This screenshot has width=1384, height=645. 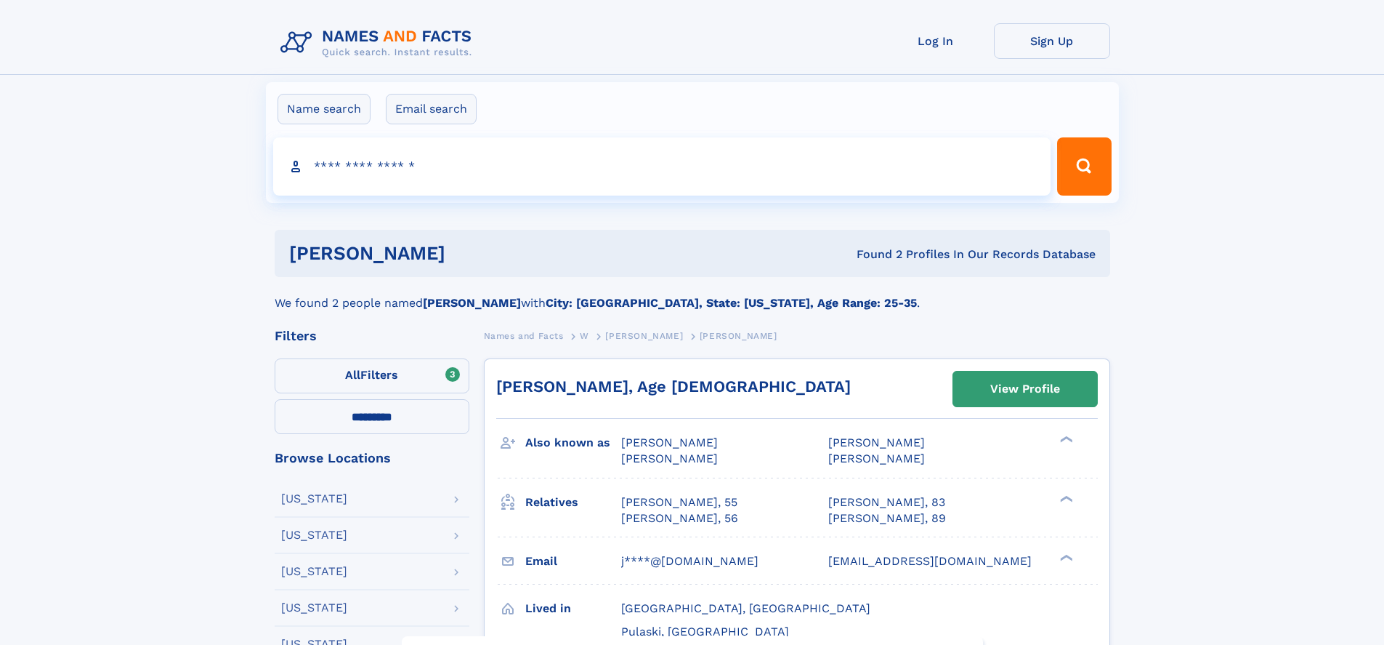 I want to click on img: Logo Names and Facts, so click(x=379, y=43).